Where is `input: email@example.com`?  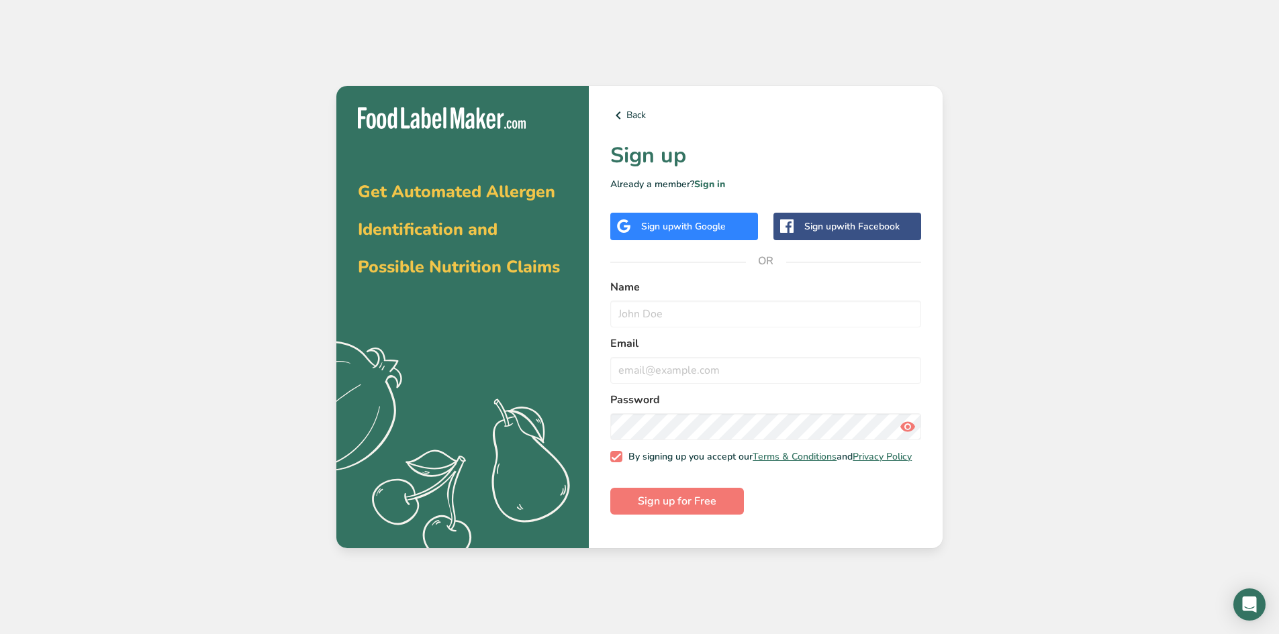
input: email@example.com is located at coordinates (765, 371).